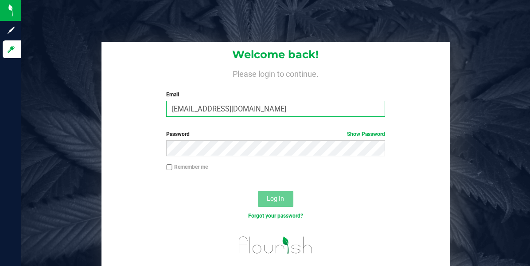 This screenshot has width=530, height=266. Describe the element at coordinates (276, 94) in the screenshot. I see `label: Email` at that location.